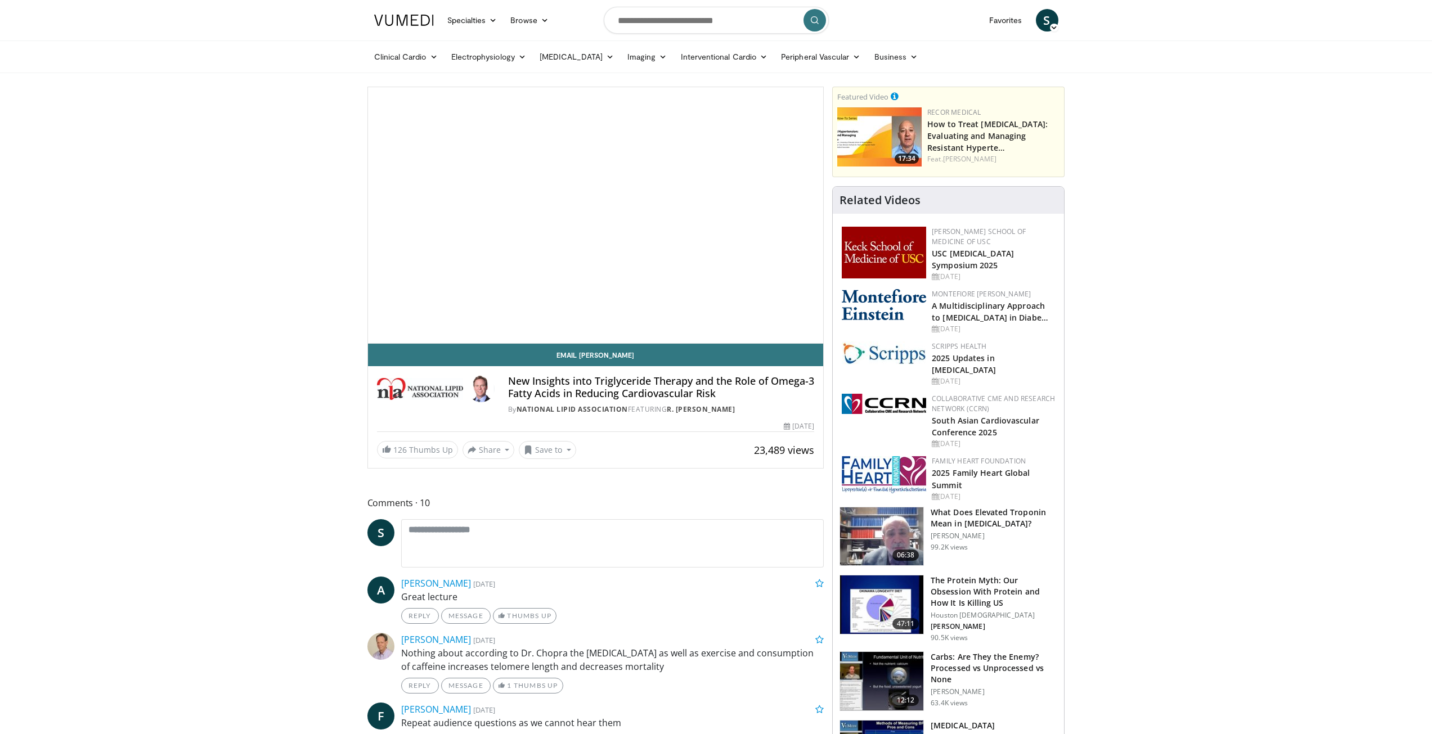 This screenshot has height=734, width=1432. I want to click on span: 23,489 views, so click(784, 450).